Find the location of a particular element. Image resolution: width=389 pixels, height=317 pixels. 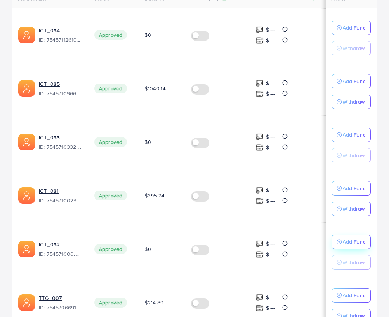

span: $1040.14 is located at coordinates (155, 88).